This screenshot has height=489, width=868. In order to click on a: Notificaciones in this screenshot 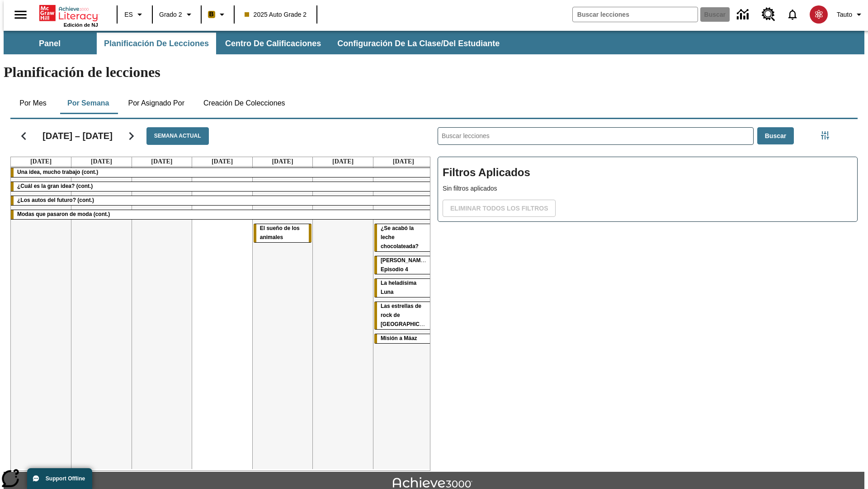, I will do `click(793, 14)`.